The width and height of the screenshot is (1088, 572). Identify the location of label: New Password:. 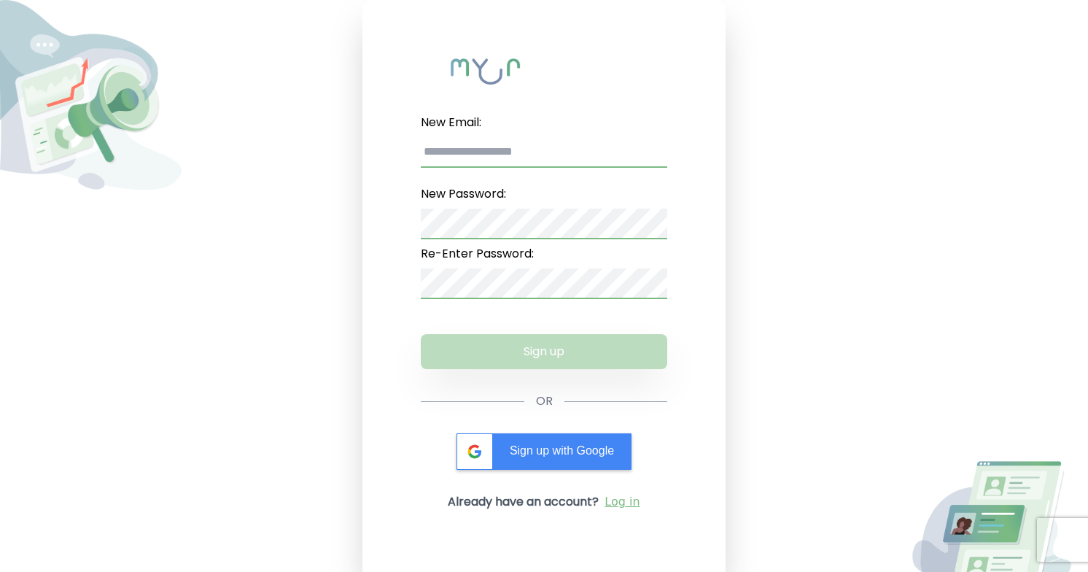
(543, 194).